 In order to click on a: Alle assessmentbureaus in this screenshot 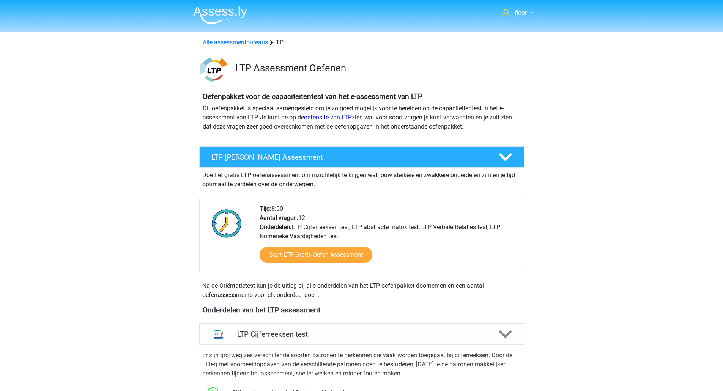, I will do `click(235, 42)`.